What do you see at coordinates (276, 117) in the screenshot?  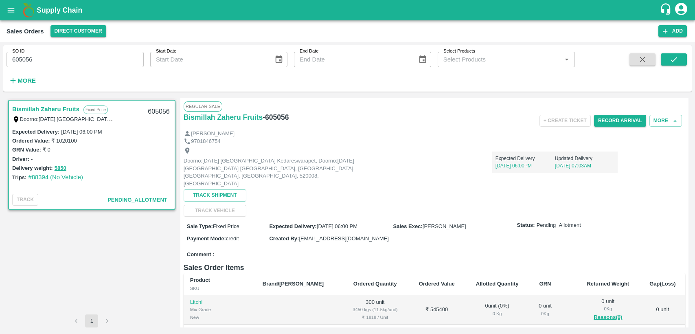 I see `h6: - 605056` at bounding box center [276, 117].